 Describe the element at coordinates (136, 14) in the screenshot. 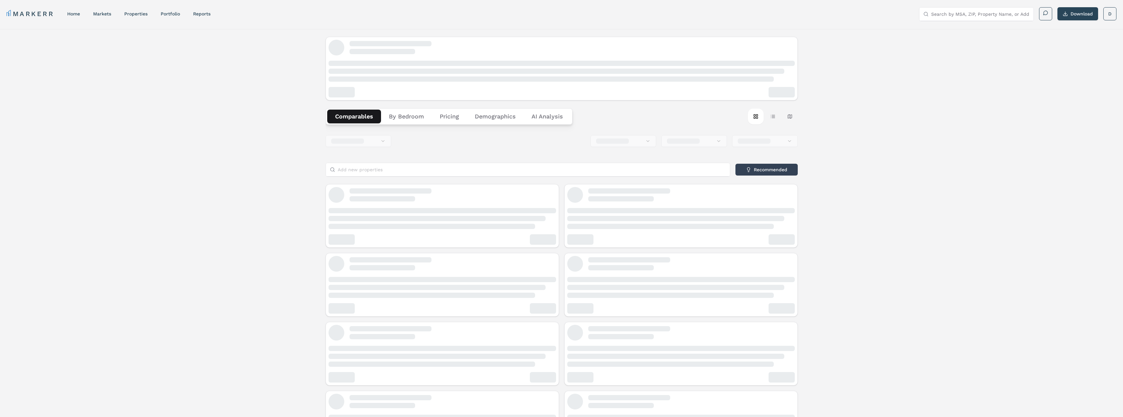

I see `a: properties` at that location.